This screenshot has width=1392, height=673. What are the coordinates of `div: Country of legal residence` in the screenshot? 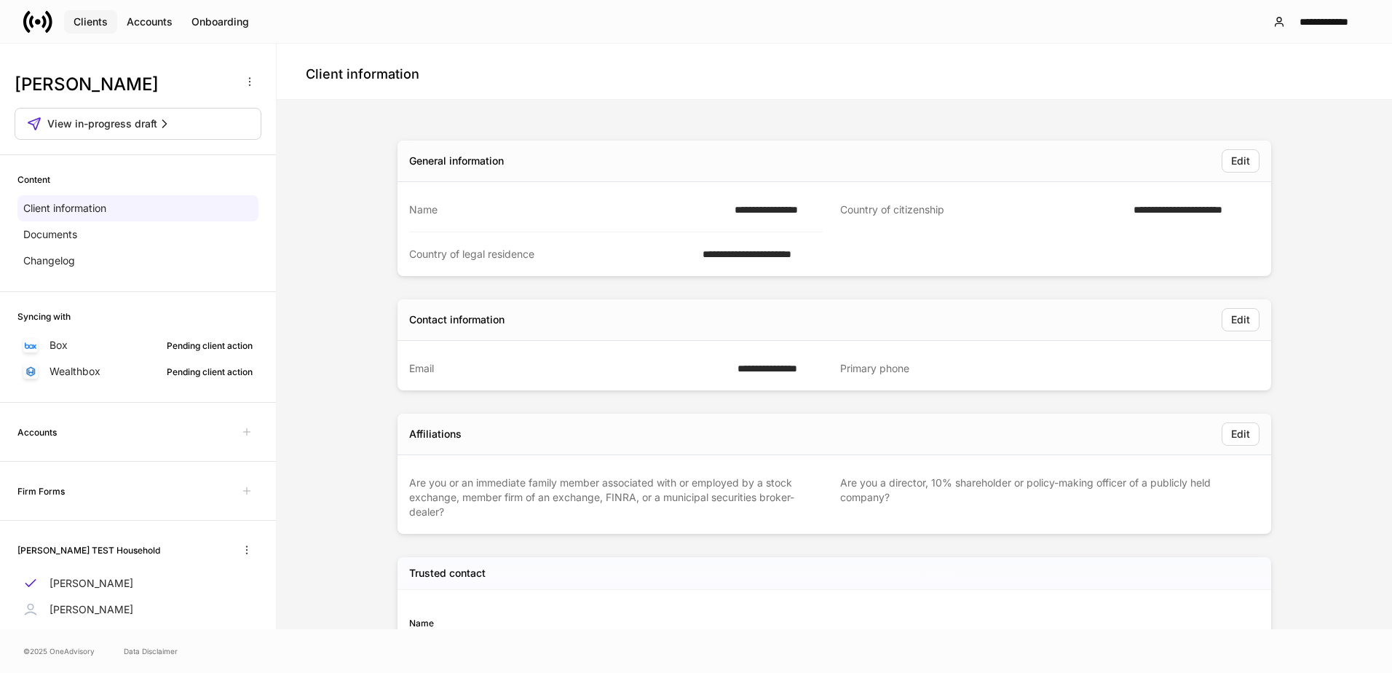 It's located at (551, 254).